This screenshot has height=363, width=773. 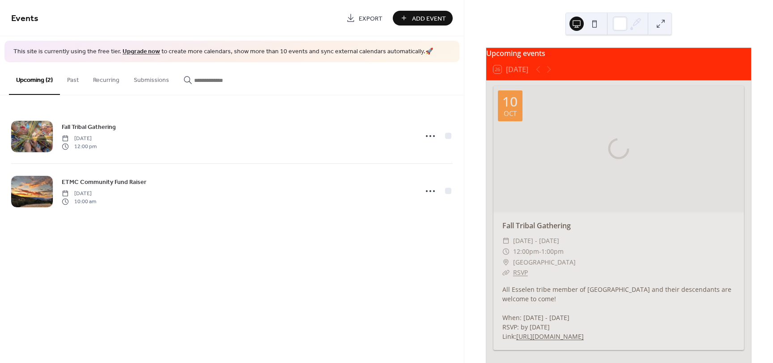 What do you see at coordinates (79, 147) in the screenshot?
I see `span: 12:00 pm` at bounding box center [79, 147].